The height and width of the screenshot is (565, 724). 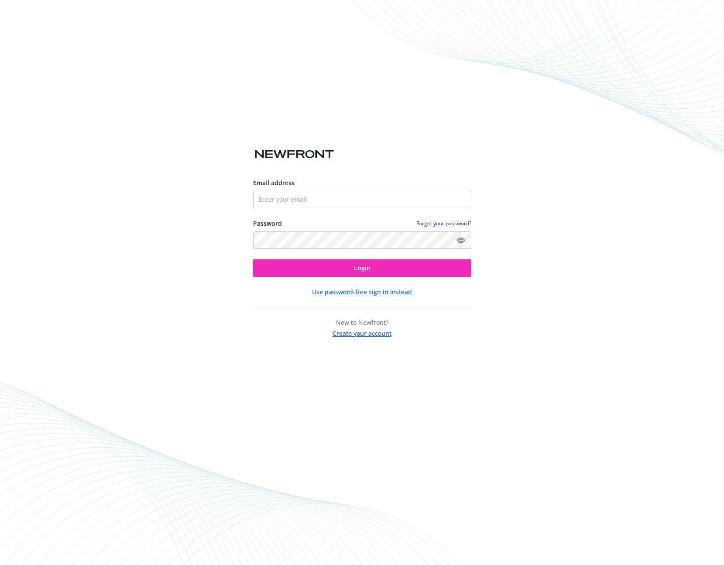 What do you see at coordinates (268, 223) in the screenshot?
I see `label: Password` at bounding box center [268, 223].